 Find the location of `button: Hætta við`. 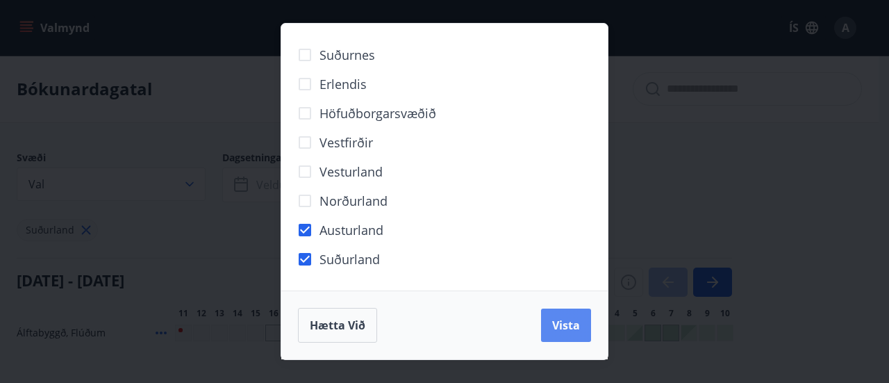

button: Hætta við is located at coordinates (338, 325).